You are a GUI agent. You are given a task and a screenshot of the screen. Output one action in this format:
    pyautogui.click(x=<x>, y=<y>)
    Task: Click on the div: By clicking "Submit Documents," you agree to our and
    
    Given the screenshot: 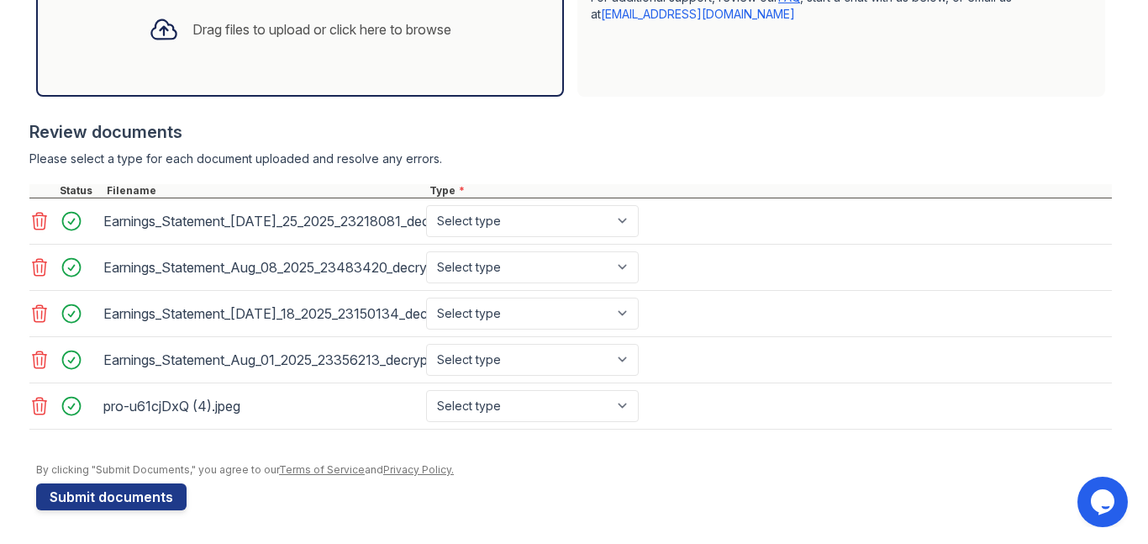 What is the action you would take?
    pyautogui.click(x=574, y=470)
    